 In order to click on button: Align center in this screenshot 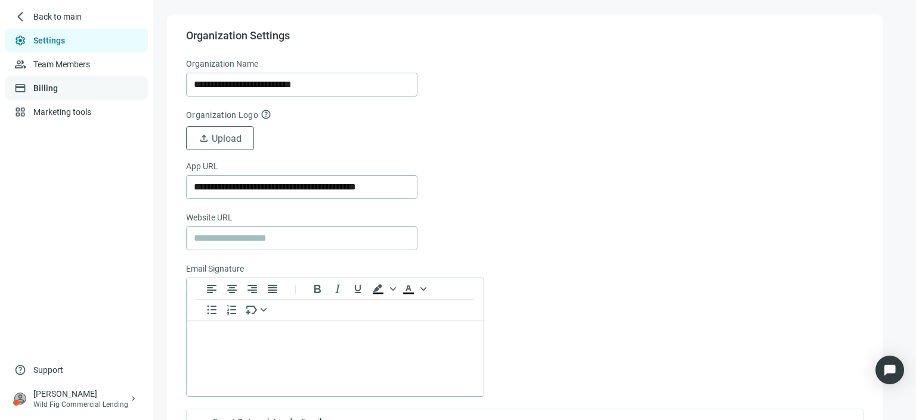, I will do `click(232, 289)`.